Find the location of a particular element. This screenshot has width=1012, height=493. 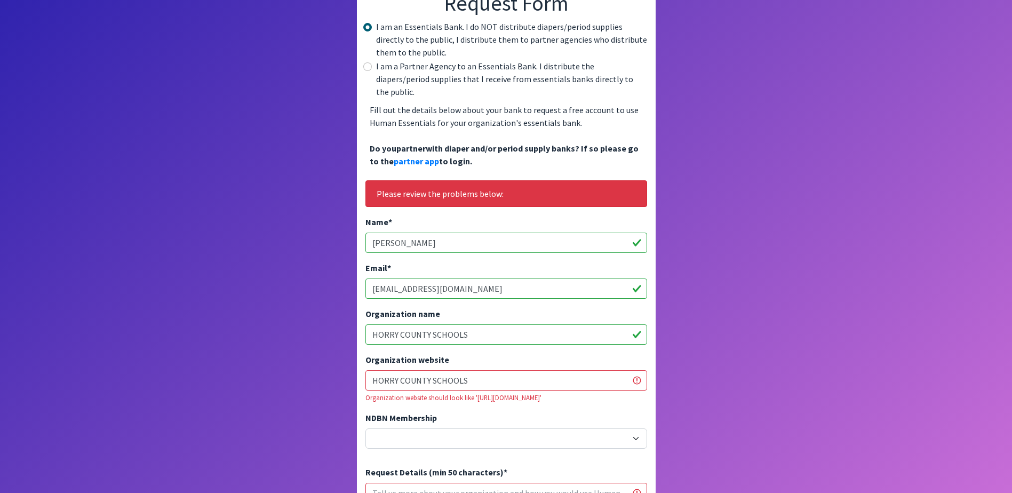

label: Organization website is located at coordinates (407, 359).